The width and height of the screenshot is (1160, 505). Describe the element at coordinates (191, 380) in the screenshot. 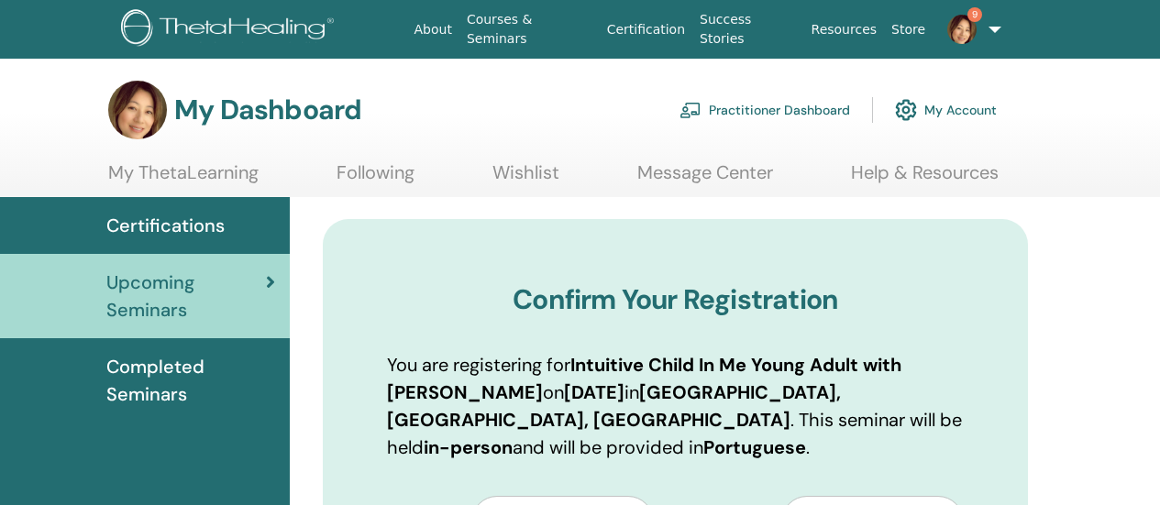

I see `span: Completed Seminars` at that location.